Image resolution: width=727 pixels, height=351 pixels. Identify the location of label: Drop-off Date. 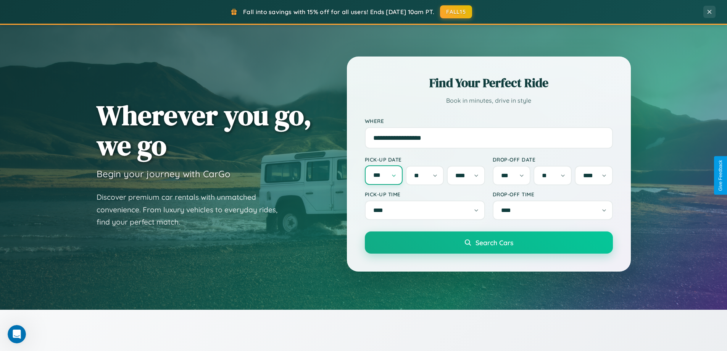
(553, 159).